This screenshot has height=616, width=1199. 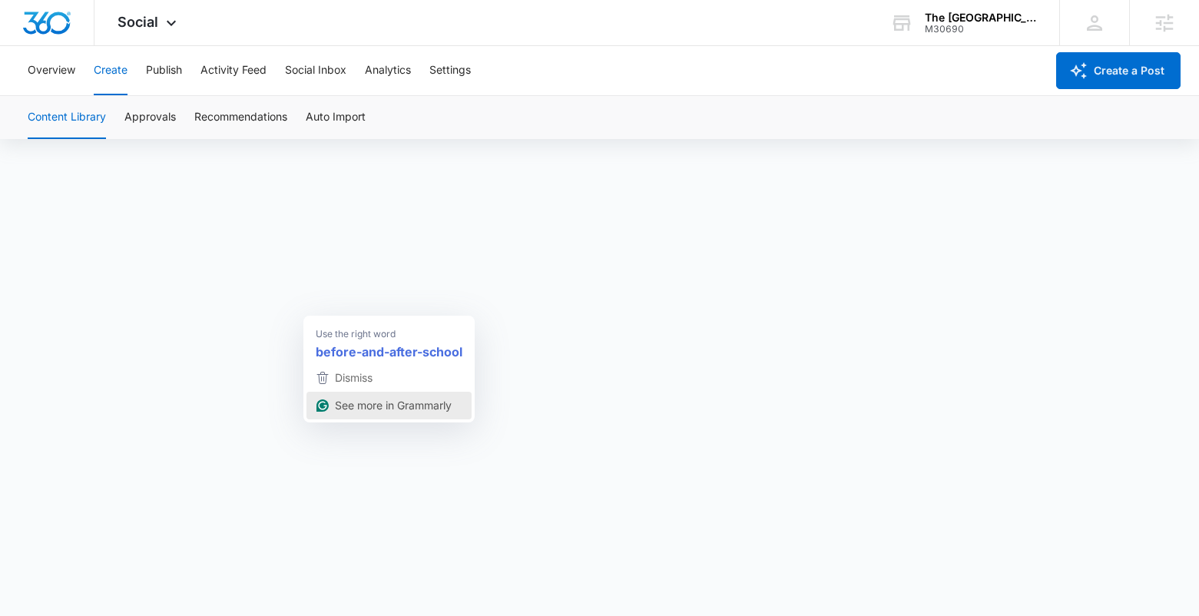 What do you see at coordinates (67, 118) in the screenshot?
I see `button: Content Library` at bounding box center [67, 118].